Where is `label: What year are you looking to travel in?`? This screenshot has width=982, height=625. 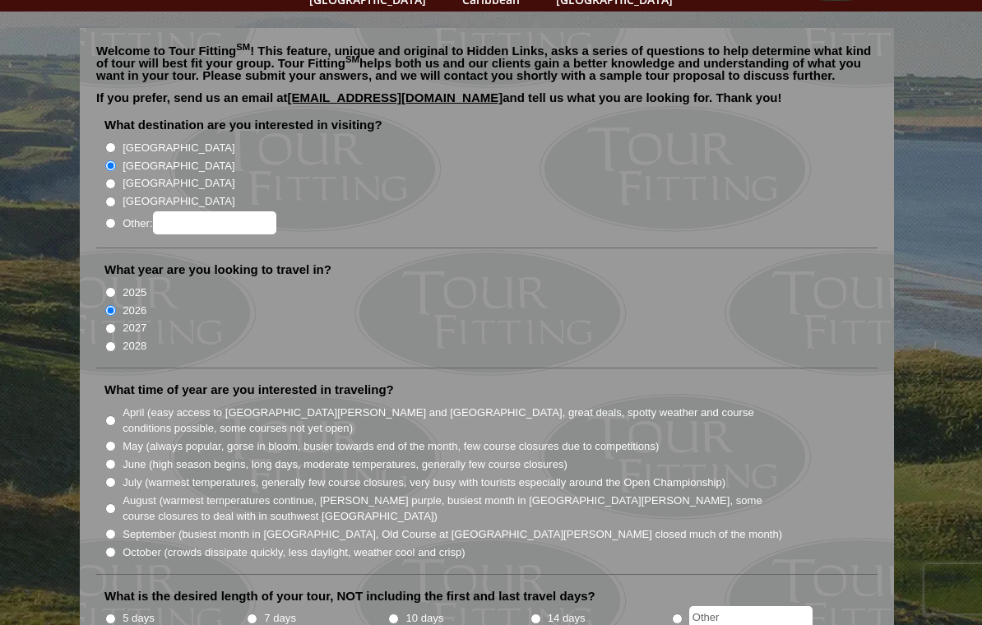
label: What year are you looking to travel in? is located at coordinates (218, 270).